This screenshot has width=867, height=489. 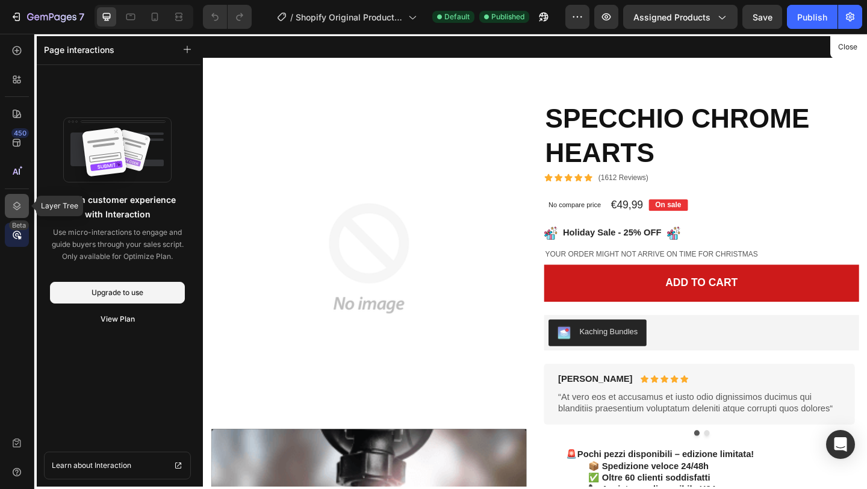 I want to click on span: Published, so click(x=507, y=17).